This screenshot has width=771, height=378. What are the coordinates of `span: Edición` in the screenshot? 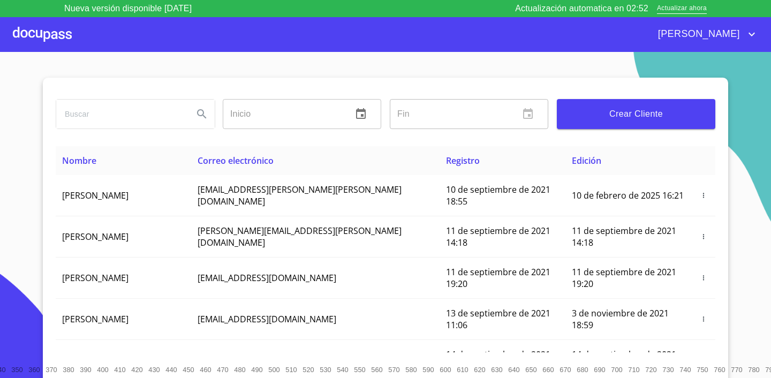 It's located at (586, 161).